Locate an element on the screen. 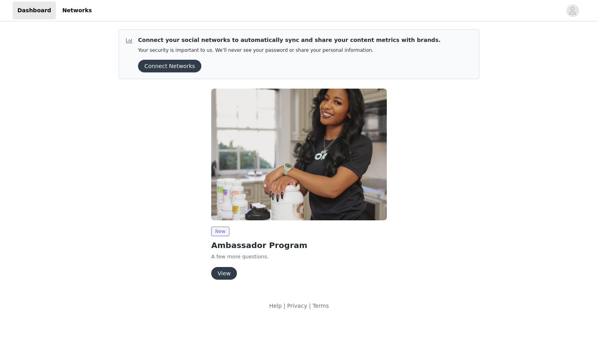  h2: Ambassador Program is located at coordinates (299, 245).